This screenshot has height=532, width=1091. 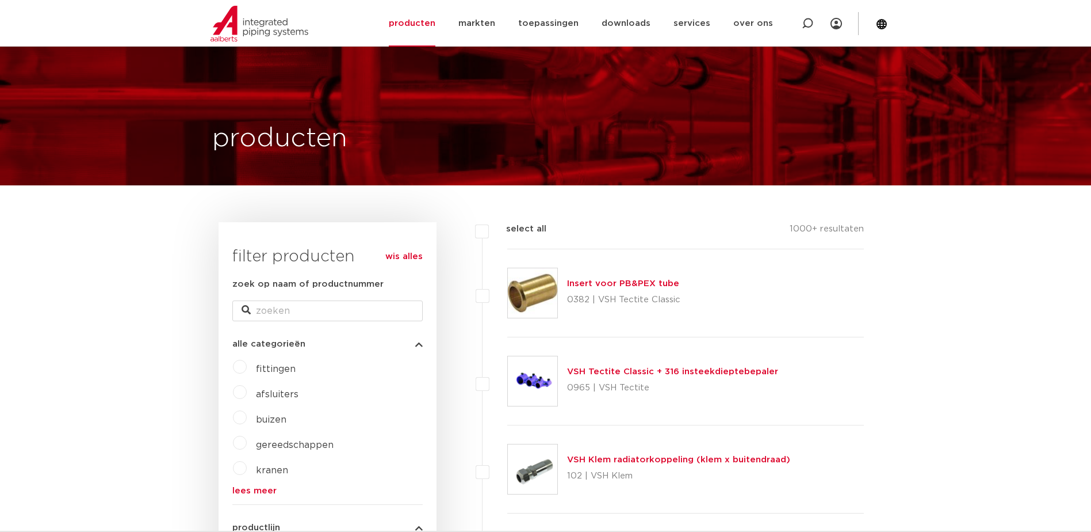 I want to click on a: afsluiters, so click(x=277, y=394).